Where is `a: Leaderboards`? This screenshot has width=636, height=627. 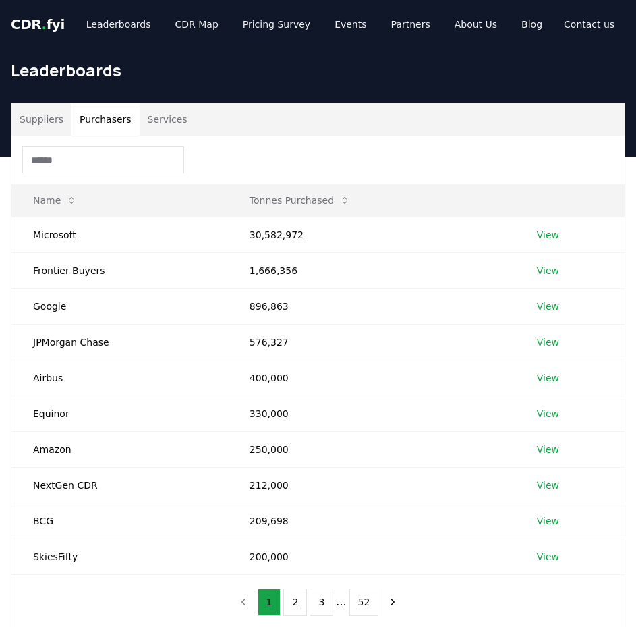
a: Leaderboards is located at coordinates (119, 24).